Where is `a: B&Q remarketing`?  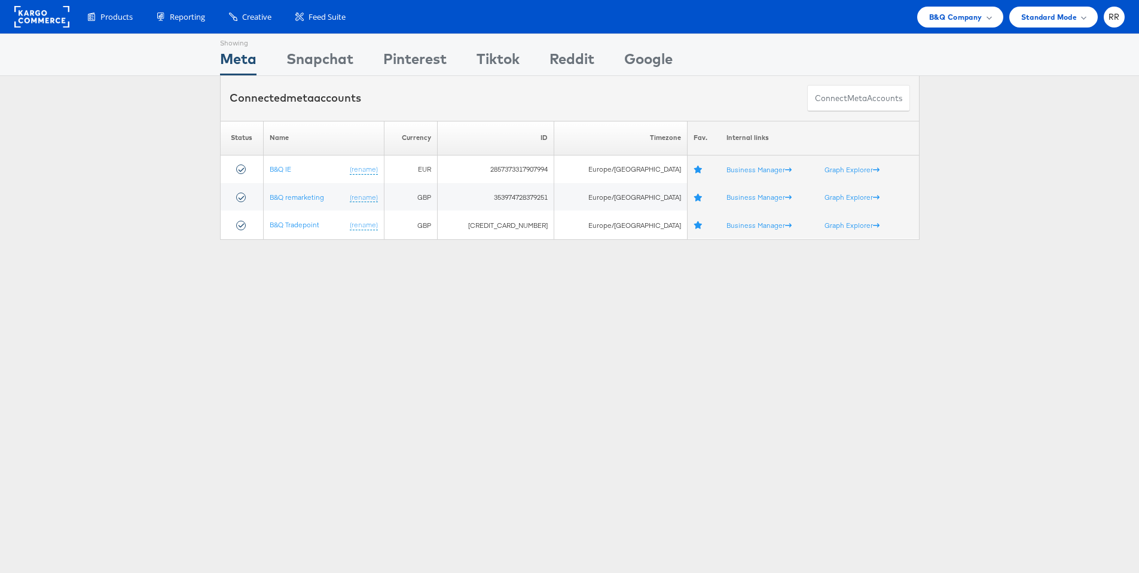 a: B&Q remarketing is located at coordinates (296, 196).